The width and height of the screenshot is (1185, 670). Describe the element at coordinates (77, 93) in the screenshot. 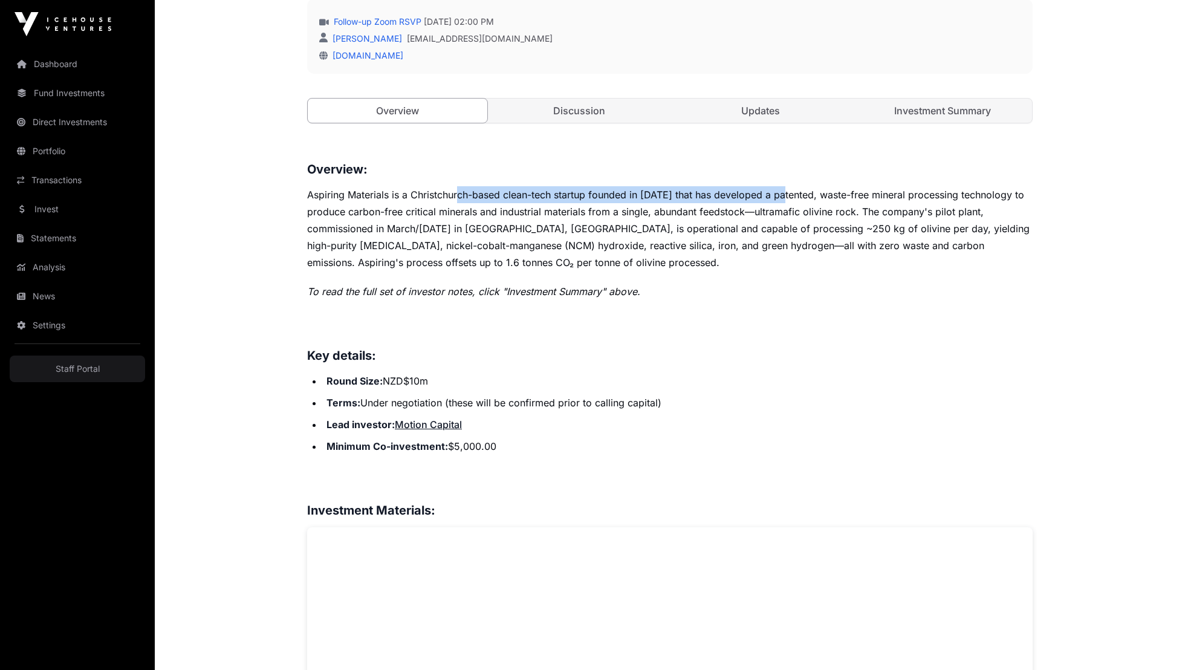

I see `a: Fund Investments` at that location.